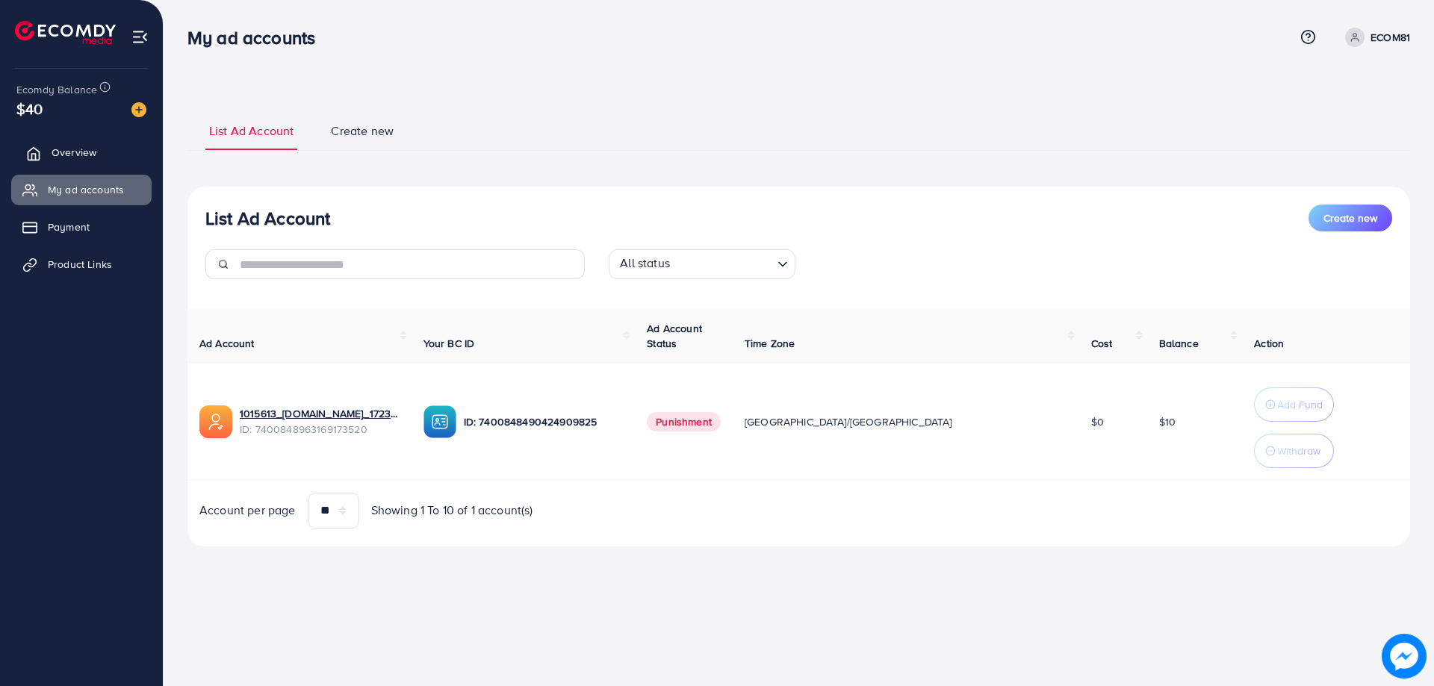  Describe the element at coordinates (267, 218) in the screenshot. I see `h3: List Ad Account` at that location.